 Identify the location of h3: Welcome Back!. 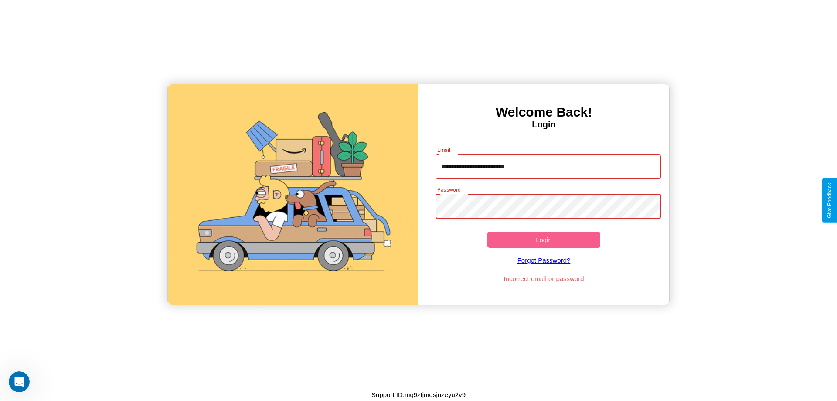
(544, 112).